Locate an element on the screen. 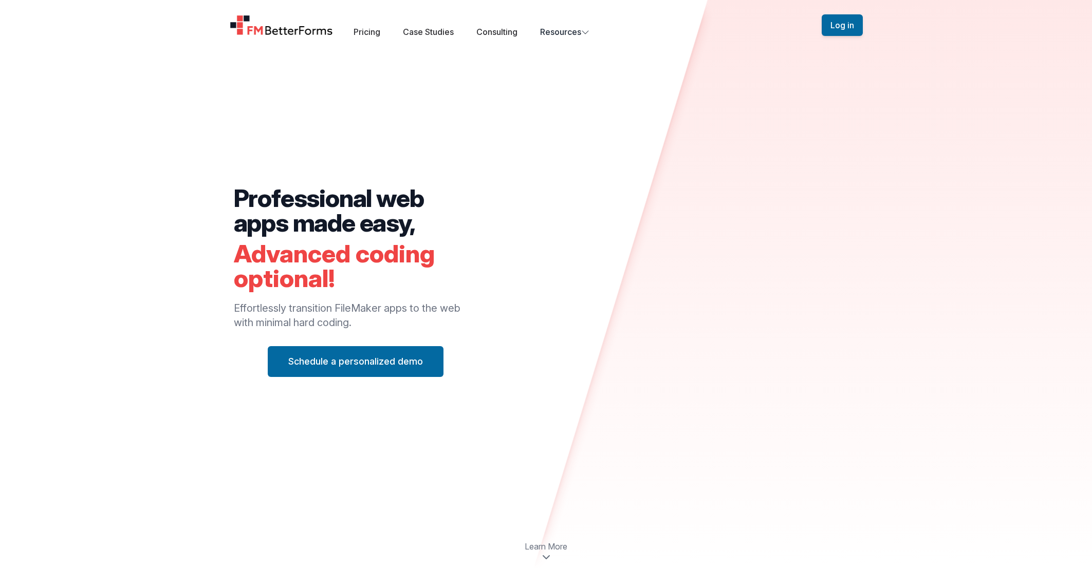 This screenshot has height=569, width=1092. nav: Global is located at coordinates (546, 25).